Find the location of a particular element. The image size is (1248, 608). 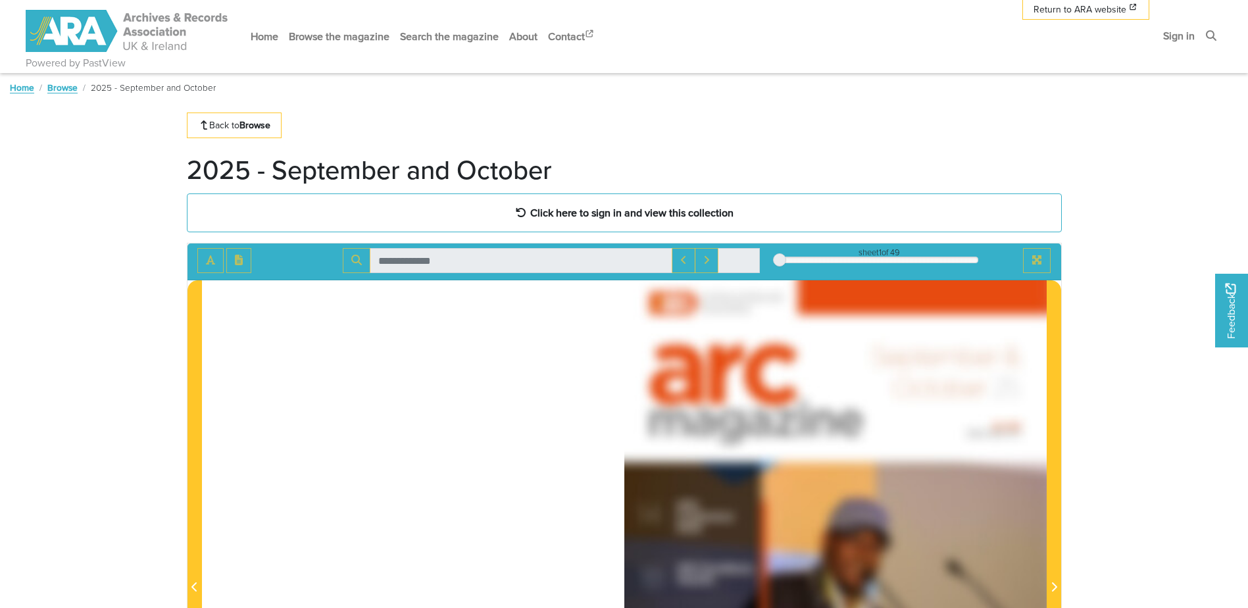

h1: 2025 - September and October is located at coordinates (369, 170).